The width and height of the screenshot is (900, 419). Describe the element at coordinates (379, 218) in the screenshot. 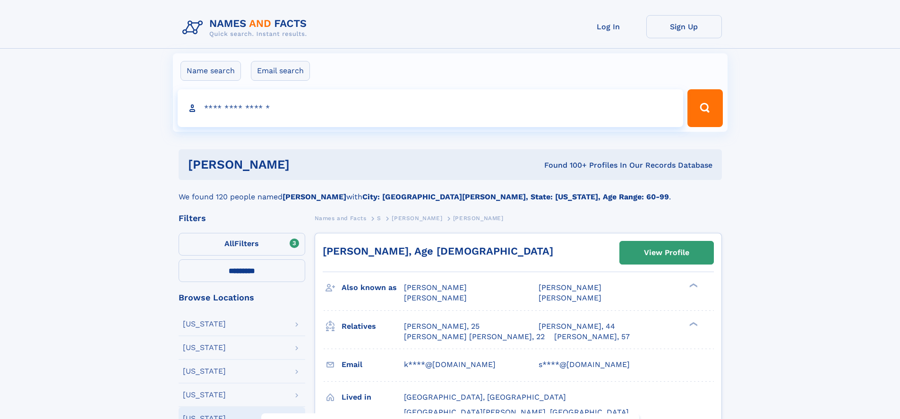

I see `span: S` at that location.